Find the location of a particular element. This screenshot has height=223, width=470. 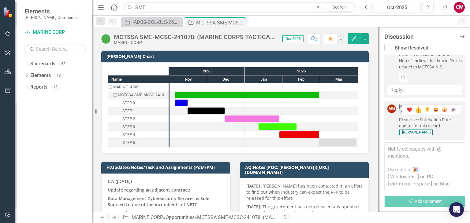

span: Oct-2025 is located at coordinates (293, 39).